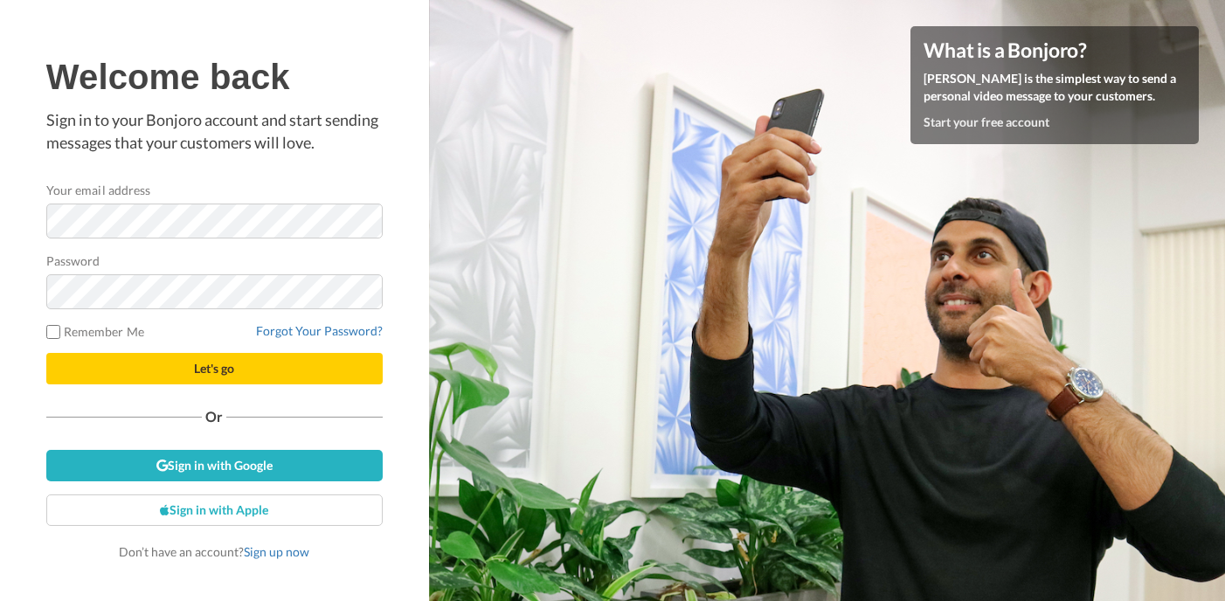  I want to click on label: Remember Me, so click(95, 331).